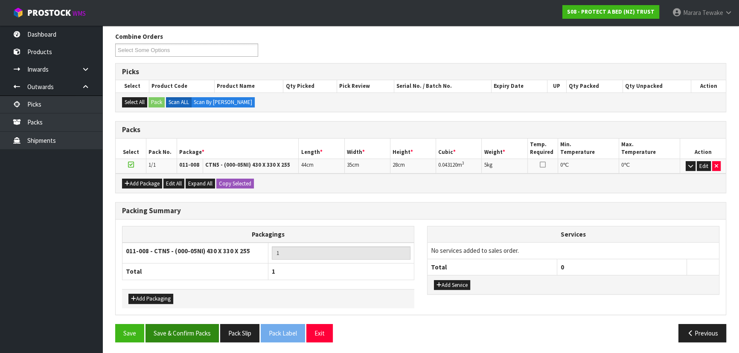 This screenshot has width=739, height=353. What do you see at coordinates (247, 165) in the screenshot?
I see `strong: CTN5 - (000-05NI) 430 X 330 X 255` at bounding box center [247, 165].